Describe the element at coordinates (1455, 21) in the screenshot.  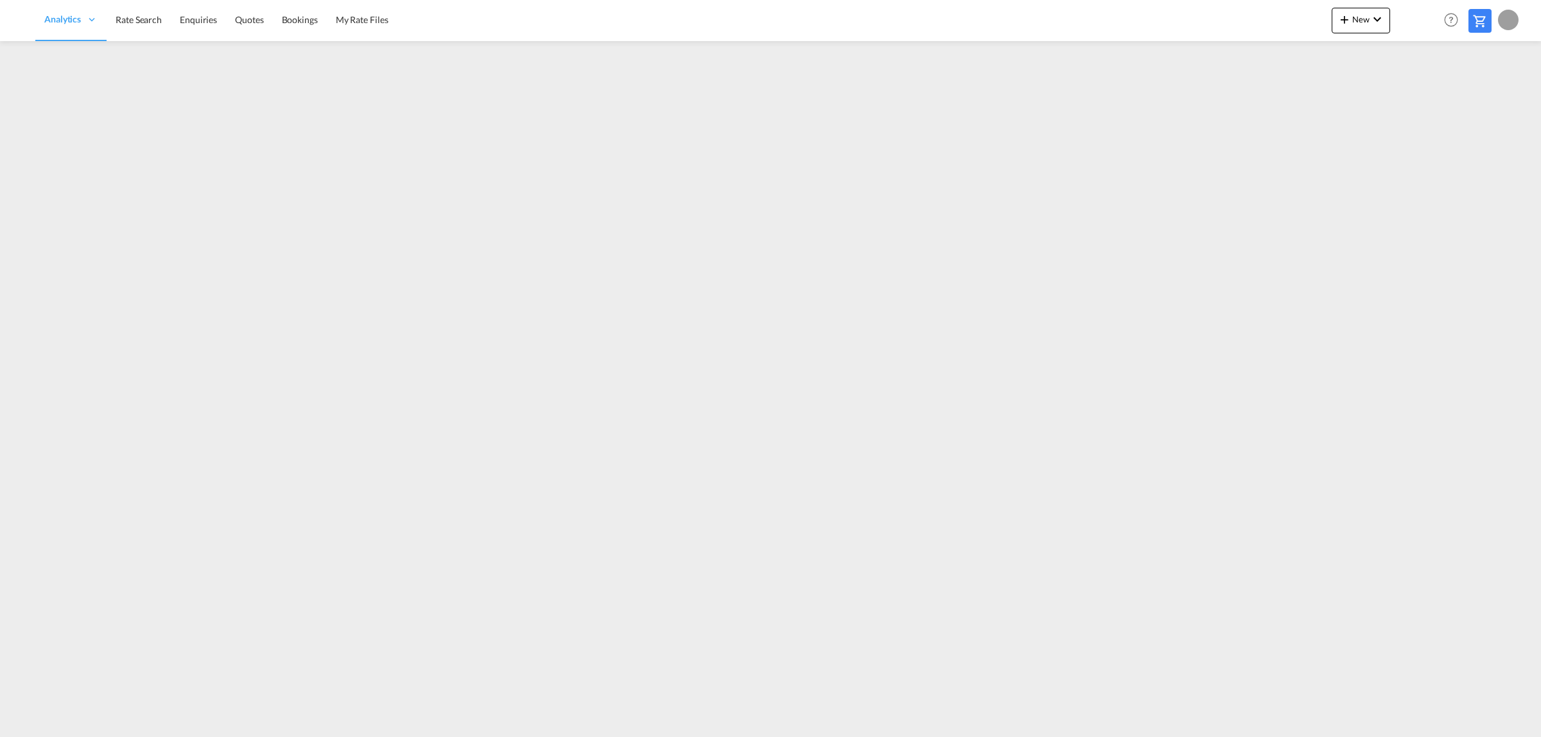
I see `div: Help` at that location.